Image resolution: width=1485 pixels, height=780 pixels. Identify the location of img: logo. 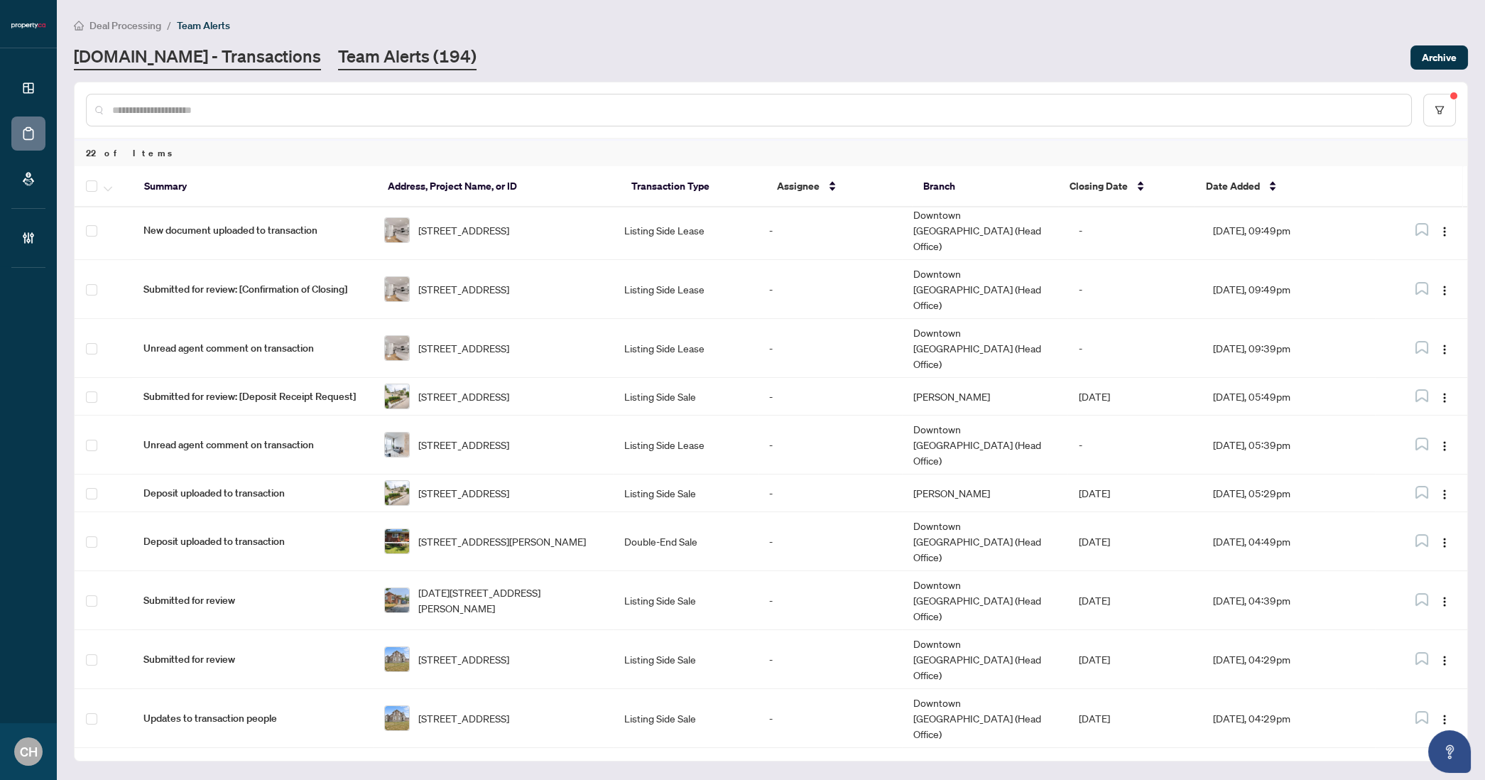
(28, 26).